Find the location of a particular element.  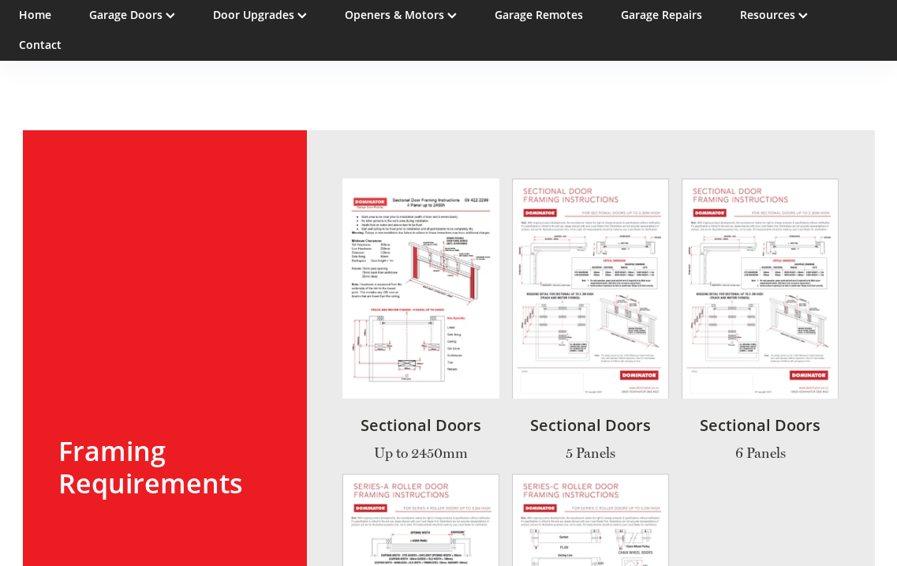

a: Garage Repairs is located at coordinates (661, 14).